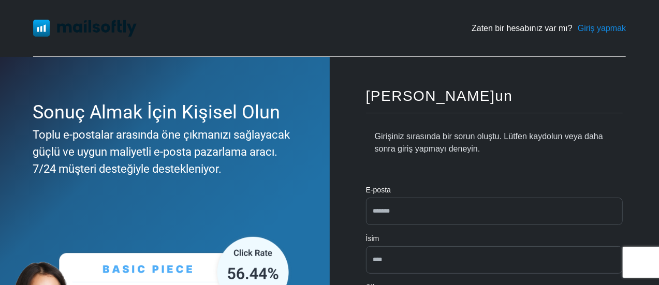 The height and width of the screenshot is (285, 659). Describe the element at coordinates (489, 142) in the screenshot. I see `font: Girişiniz sırasında bir sorun oluştu. Lütfen kaydolun veya daha sonra giriş yapmayı deneyin.` at that location.